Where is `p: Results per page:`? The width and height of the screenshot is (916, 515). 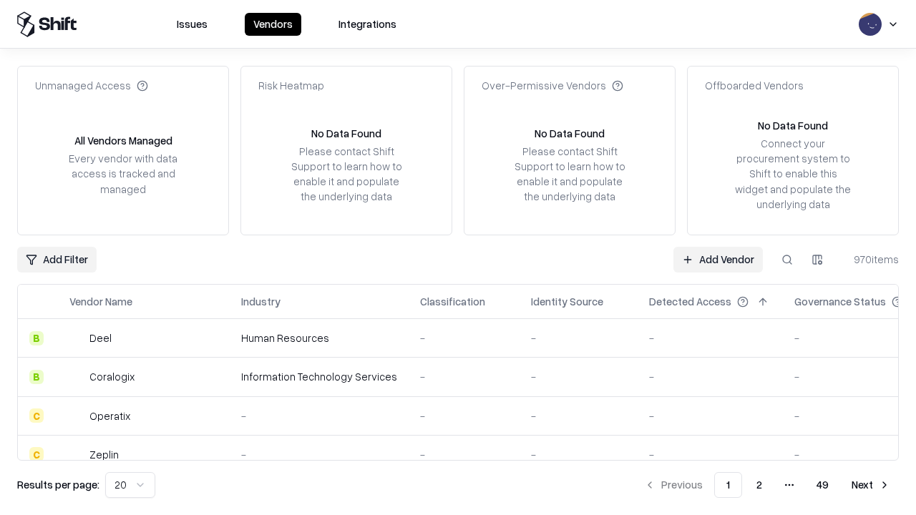
p: Results per page: is located at coordinates (58, 484).